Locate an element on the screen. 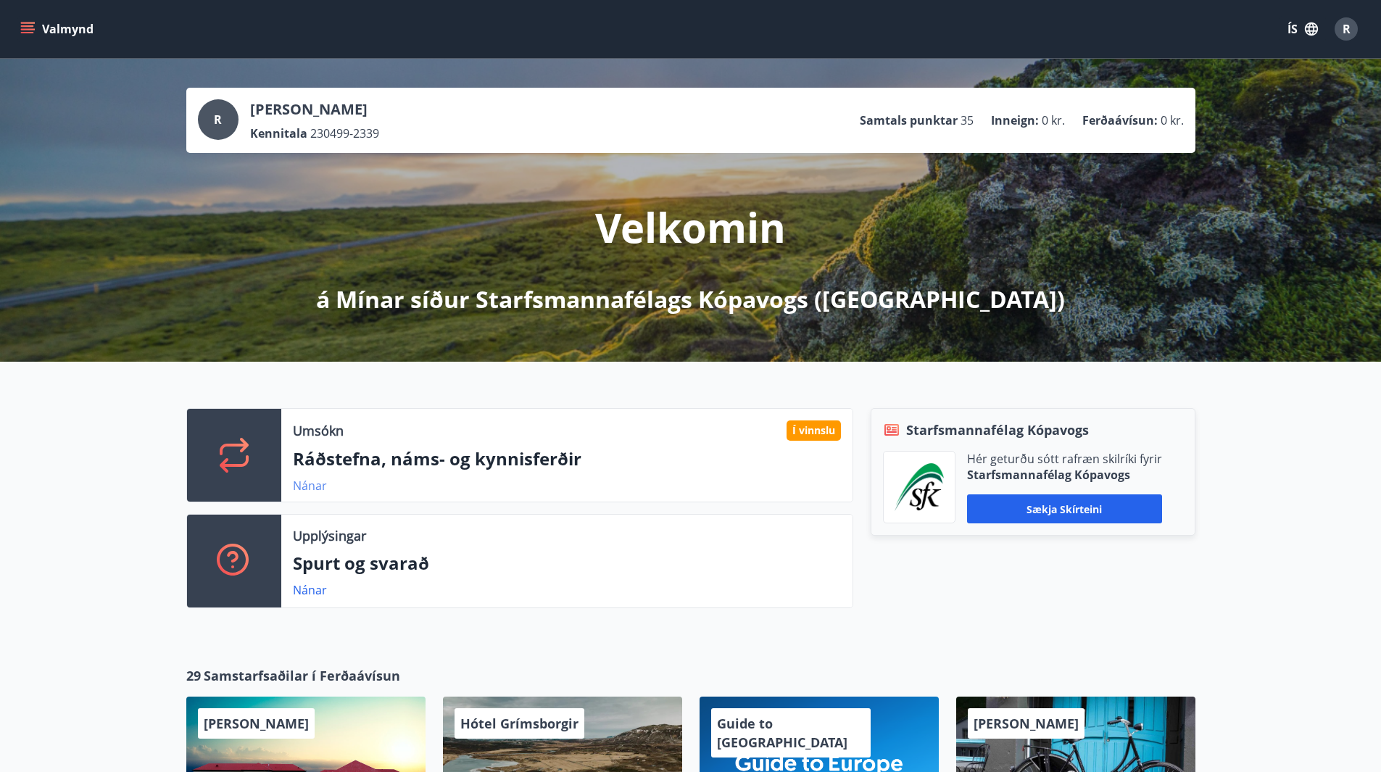 The image size is (1381, 772). button: ÍS is located at coordinates (1303, 29).